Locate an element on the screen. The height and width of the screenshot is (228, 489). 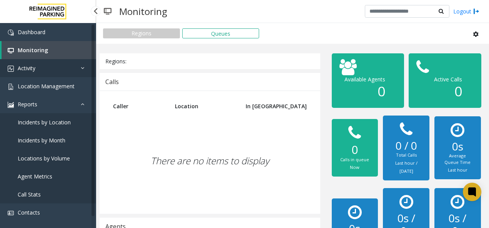
th: Caller is located at coordinates (138, 106).